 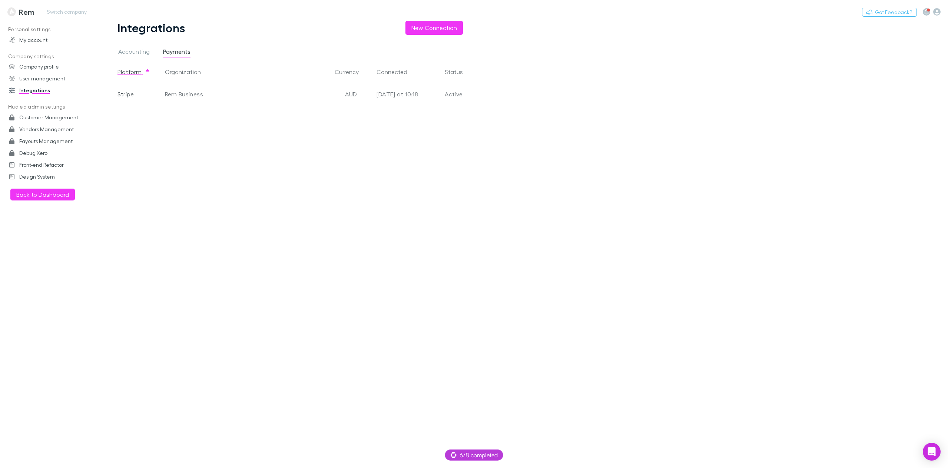 I want to click on span: Payments, so click(x=177, y=53).